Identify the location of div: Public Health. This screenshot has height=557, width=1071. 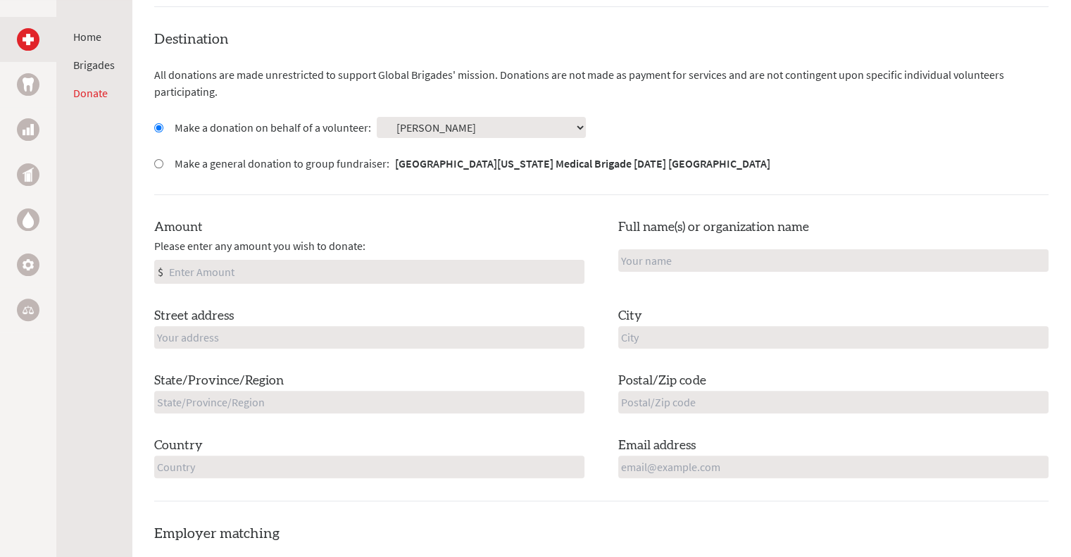
(28, 175).